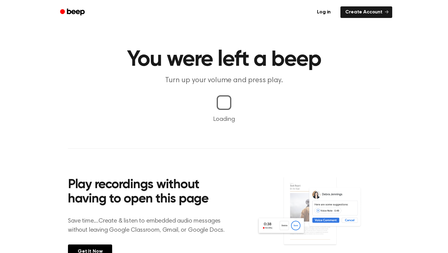 The width and height of the screenshot is (448, 253). Describe the element at coordinates (366, 12) in the screenshot. I see `a: Create Account` at that location.